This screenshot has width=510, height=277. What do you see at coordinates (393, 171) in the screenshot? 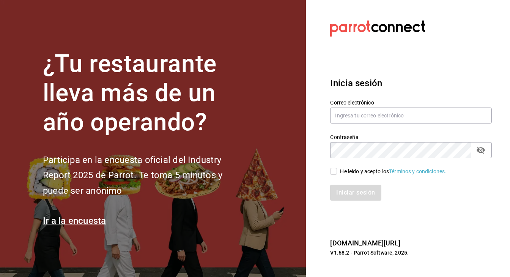
I see `div: He leído y acepto los` at bounding box center [393, 171].